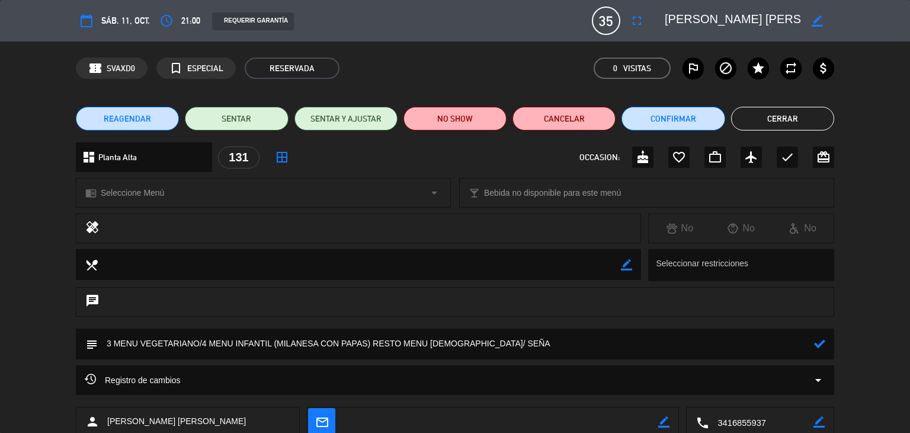 This screenshot has height=433, width=910. Describe the element at coordinates (552, 193) in the screenshot. I see `span: Bebida no disponible para este menú` at that location.